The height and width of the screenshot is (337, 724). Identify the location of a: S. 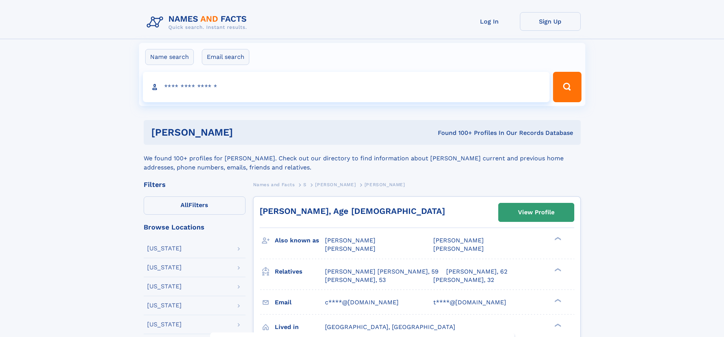
(305, 184).